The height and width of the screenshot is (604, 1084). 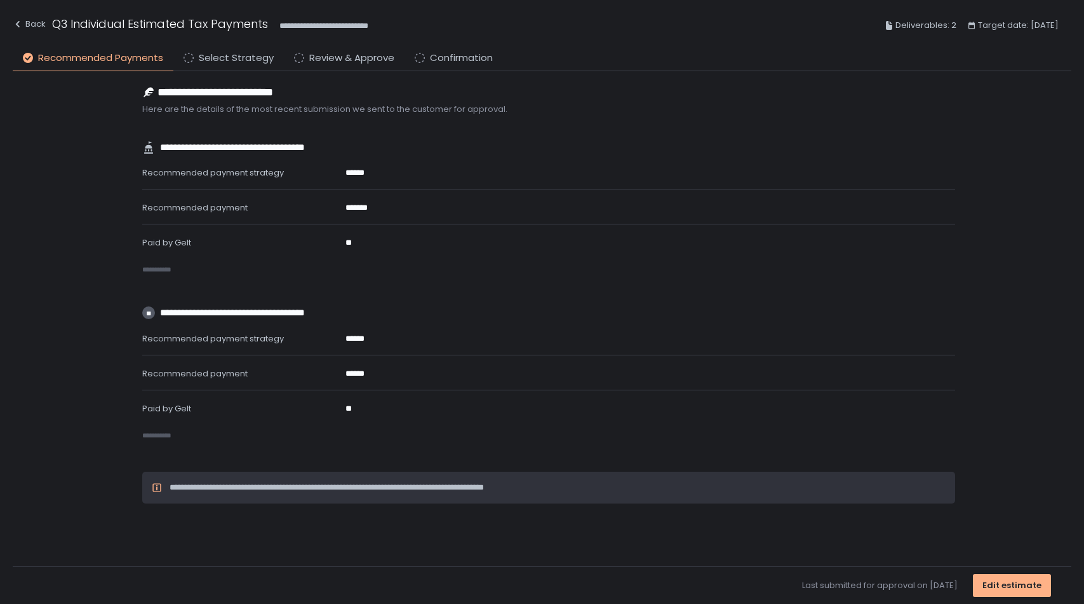 What do you see at coordinates (1012, 585) in the screenshot?
I see `button: Edit estimate` at bounding box center [1012, 585].